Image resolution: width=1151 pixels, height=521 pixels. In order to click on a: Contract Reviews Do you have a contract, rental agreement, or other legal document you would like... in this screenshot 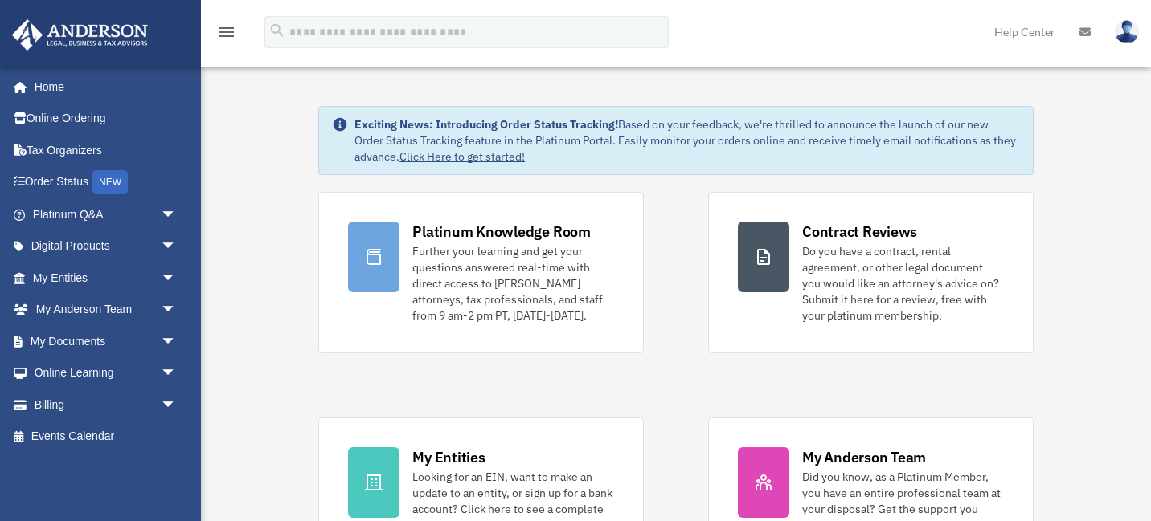, I will do `click(870, 272)`.